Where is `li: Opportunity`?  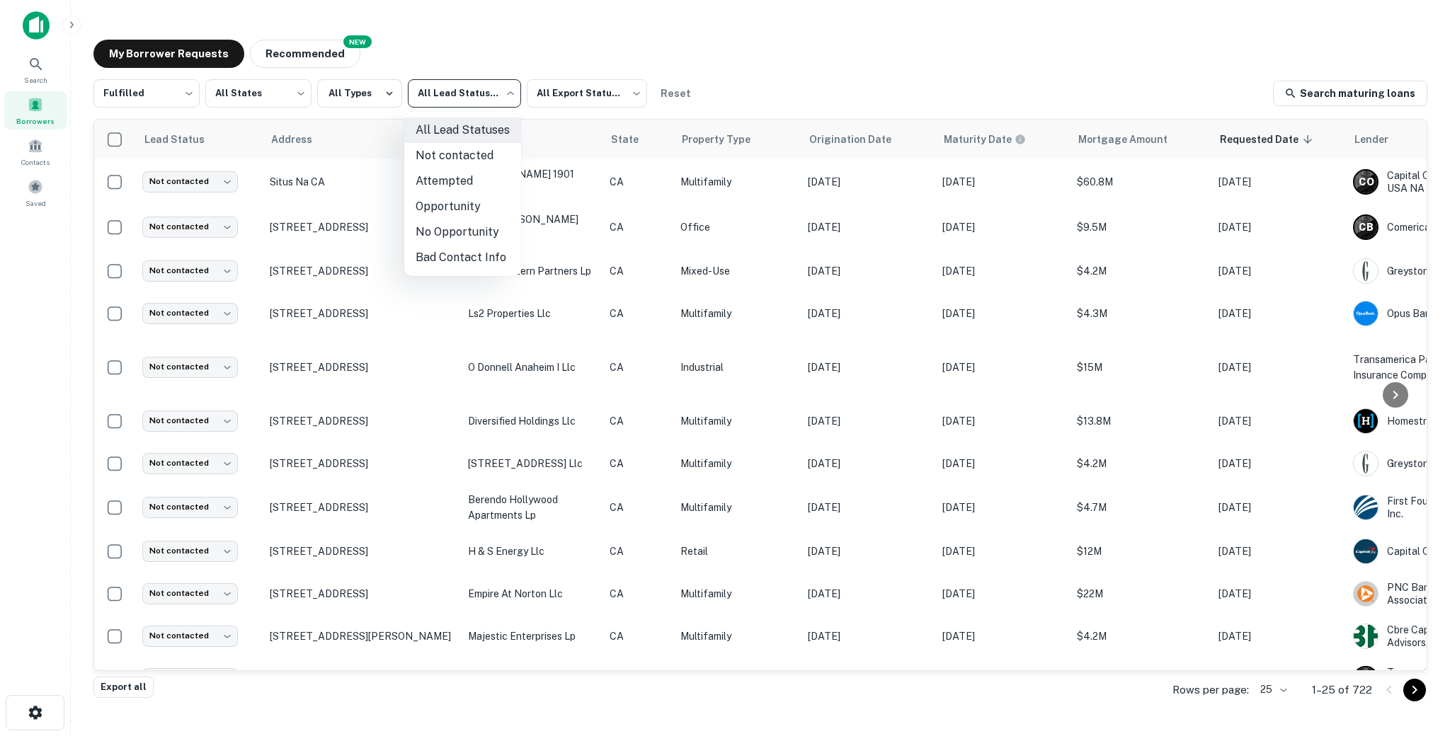 li: Opportunity is located at coordinates (462, 207).